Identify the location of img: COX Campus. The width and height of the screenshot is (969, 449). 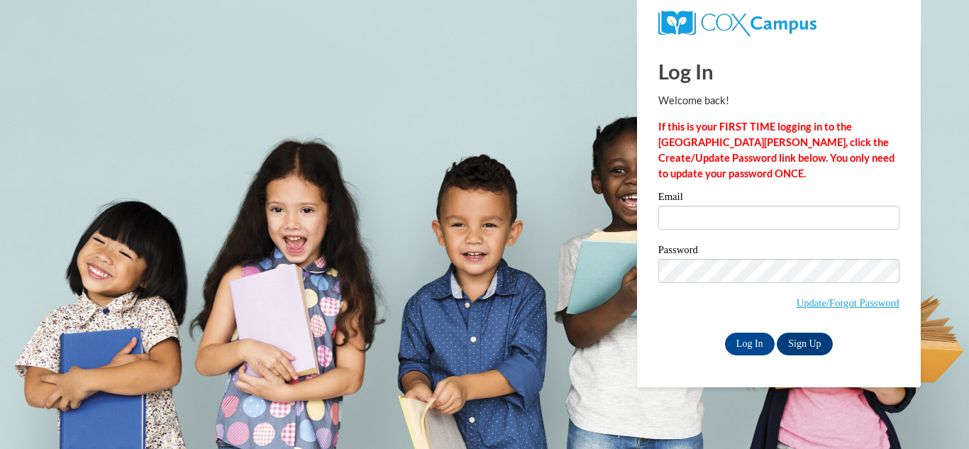
(737, 23).